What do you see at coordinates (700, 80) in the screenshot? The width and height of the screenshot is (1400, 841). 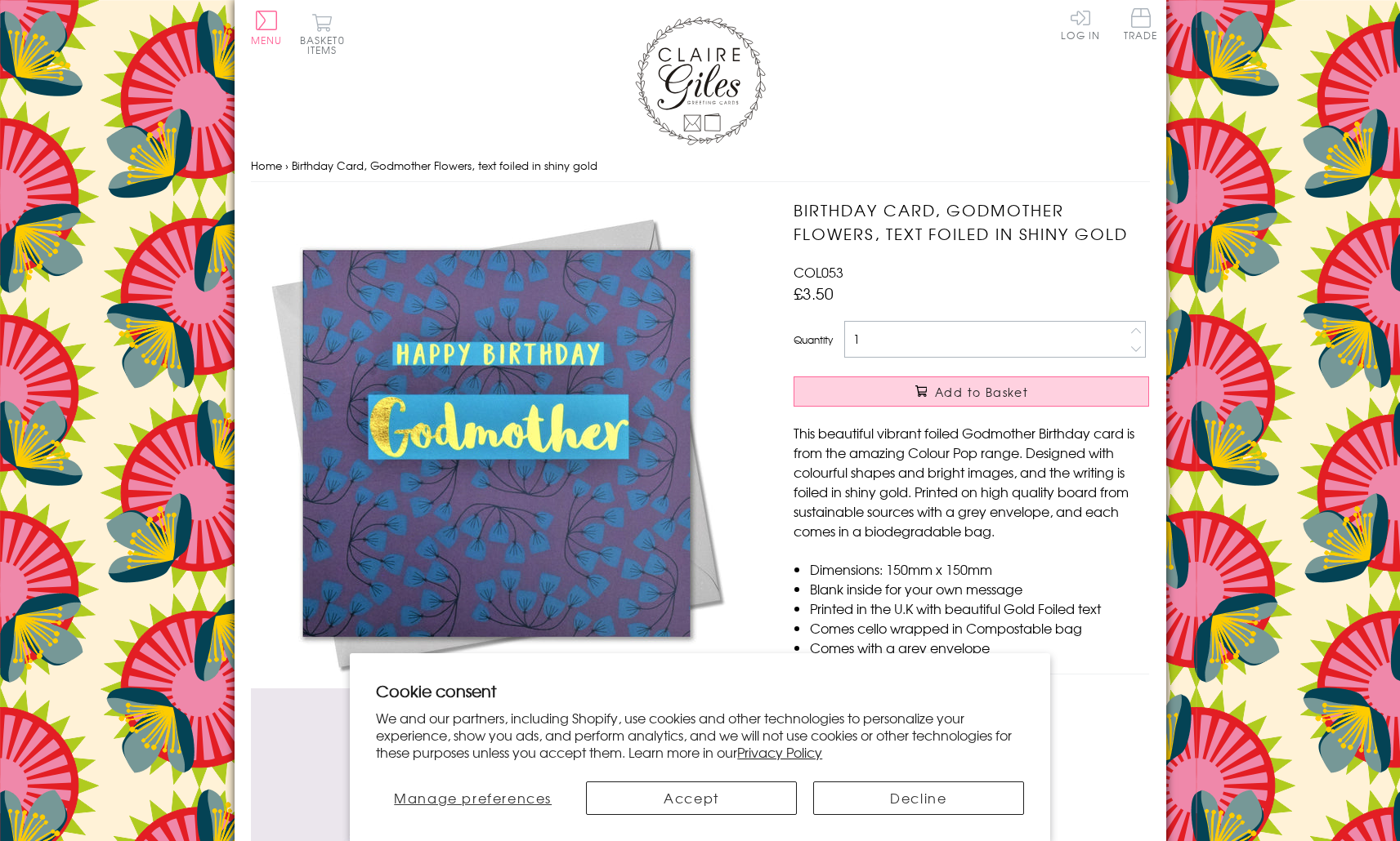 I see `img: Claire Giles Greetings Cards` at bounding box center [700, 80].